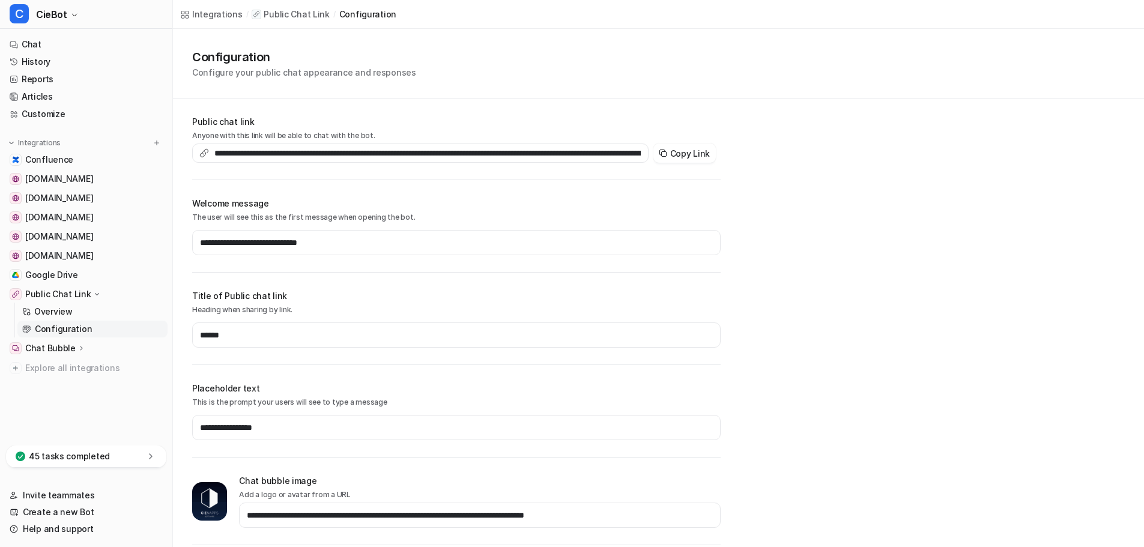 The image size is (1144, 547). Describe the element at coordinates (16, 275) in the screenshot. I see `img: Google Drive` at that location.